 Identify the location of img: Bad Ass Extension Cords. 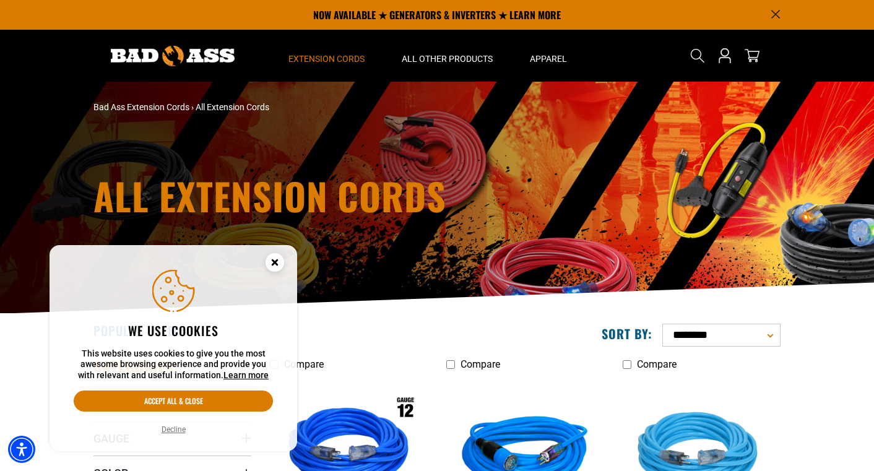
(173, 56).